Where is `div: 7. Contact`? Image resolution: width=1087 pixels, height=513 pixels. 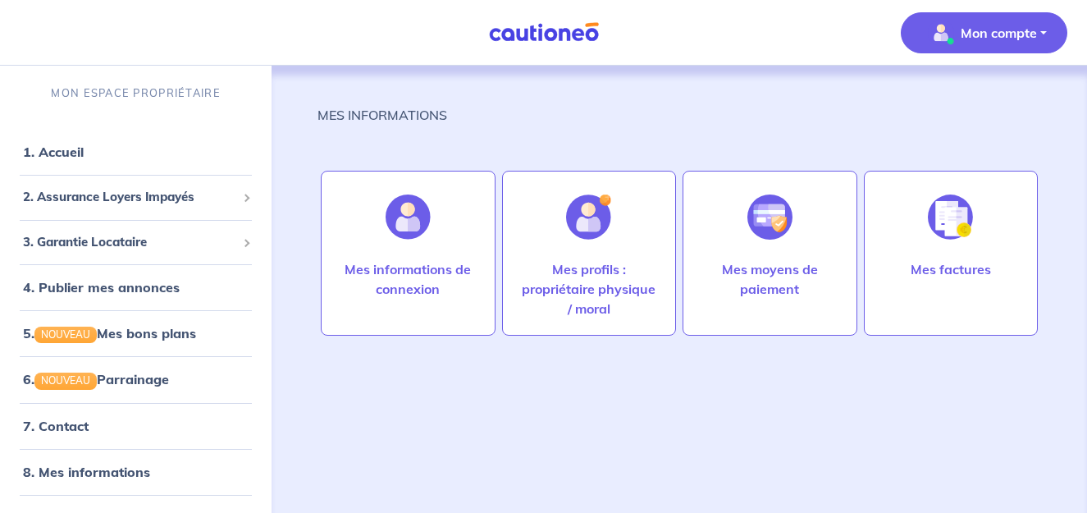
div: 7. Contact is located at coordinates (135, 426).